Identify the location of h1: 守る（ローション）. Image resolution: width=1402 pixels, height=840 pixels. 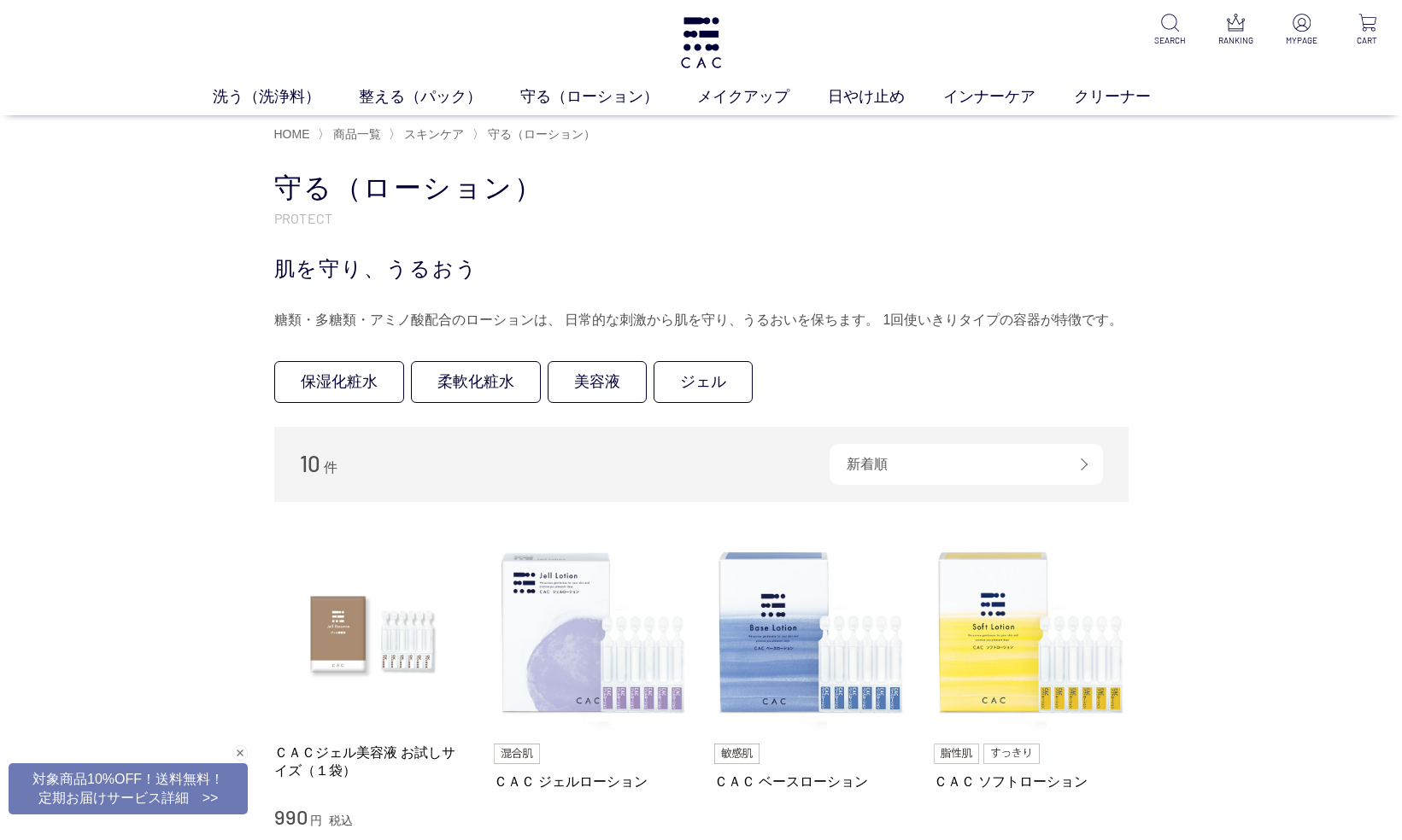
(701, 188).